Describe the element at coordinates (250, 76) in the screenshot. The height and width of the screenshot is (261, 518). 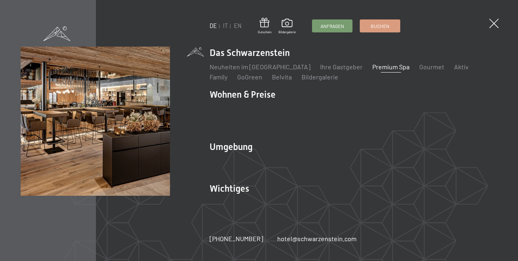
I see `a: GoGreen` at that location.